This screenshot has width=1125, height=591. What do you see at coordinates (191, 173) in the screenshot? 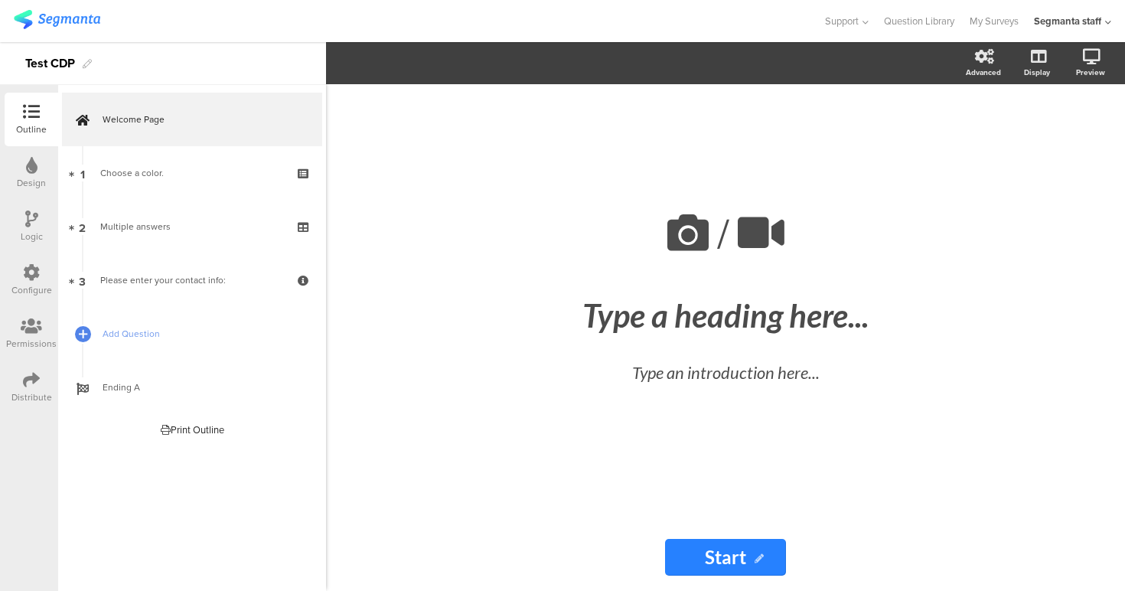
I see `div: Choose a color.` at bounding box center [191, 173].